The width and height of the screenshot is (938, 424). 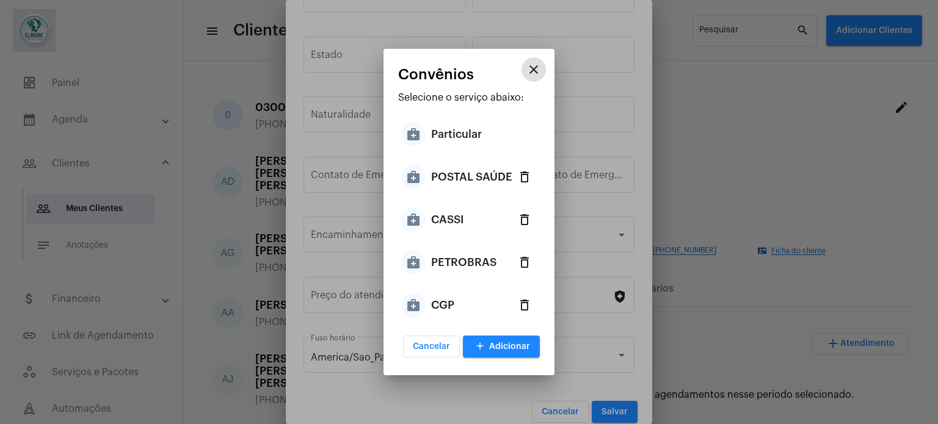 What do you see at coordinates (501, 347) in the screenshot?
I see `button: Adicionar` at bounding box center [501, 347].